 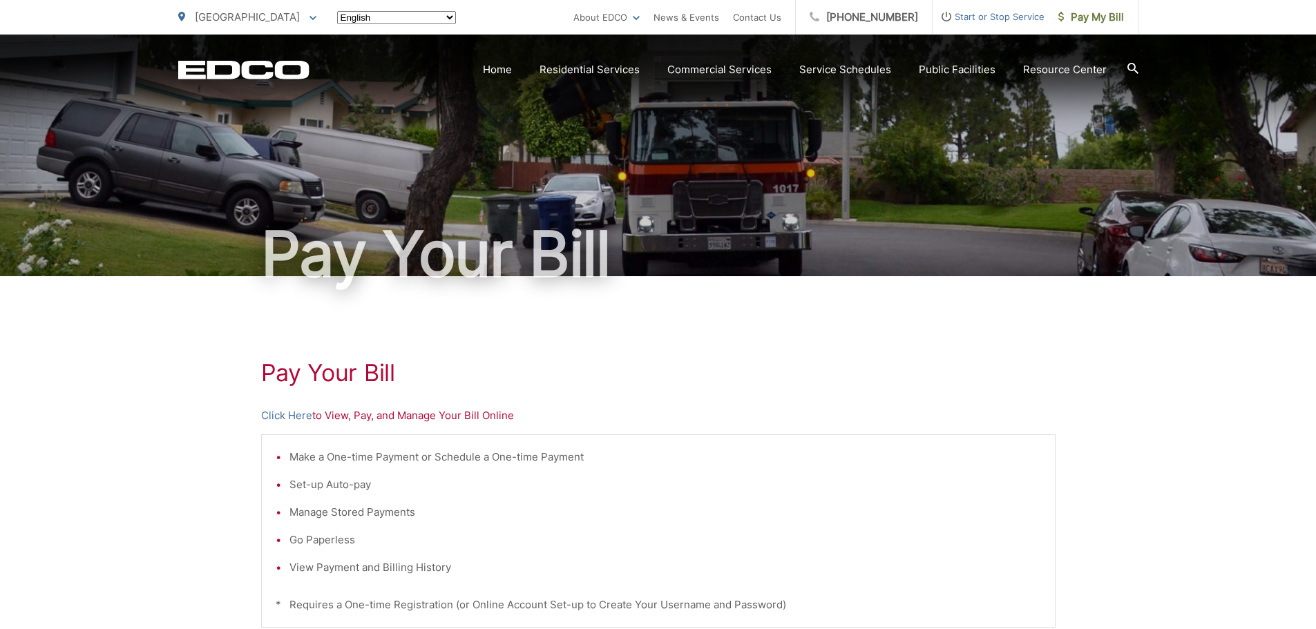 What do you see at coordinates (686, 17) in the screenshot?
I see `a: News & Events` at bounding box center [686, 17].